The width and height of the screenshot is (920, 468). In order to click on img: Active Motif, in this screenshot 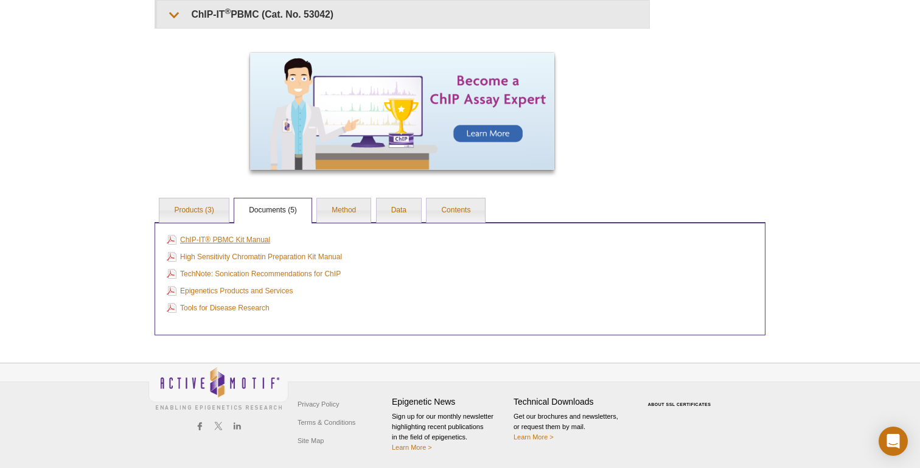, I will do `click(218, 388)`.